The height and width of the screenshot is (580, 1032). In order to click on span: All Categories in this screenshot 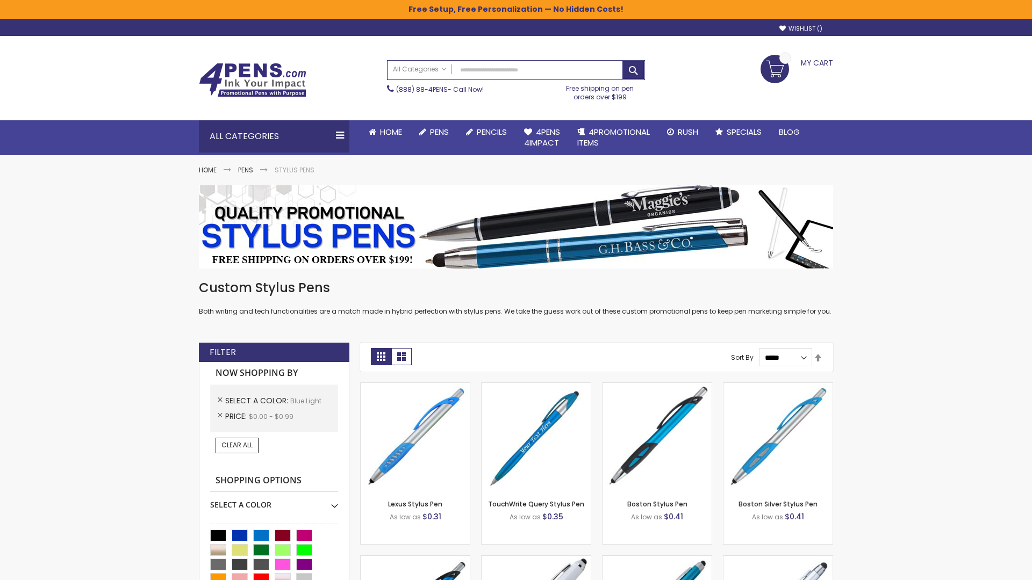, I will do `click(420, 69)`.